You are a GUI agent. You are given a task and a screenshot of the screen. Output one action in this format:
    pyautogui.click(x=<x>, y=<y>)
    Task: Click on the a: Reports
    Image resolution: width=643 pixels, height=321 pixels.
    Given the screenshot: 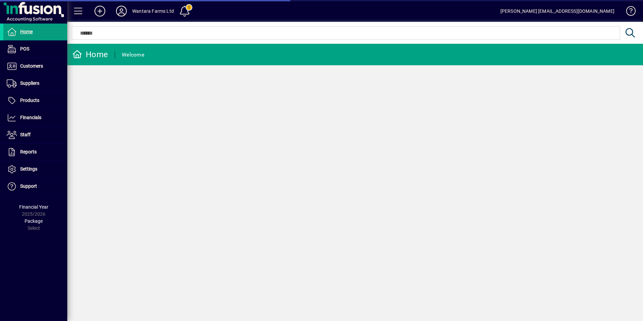 What is the action you would take?
    pyautogui.click(x=35, y=152)
    